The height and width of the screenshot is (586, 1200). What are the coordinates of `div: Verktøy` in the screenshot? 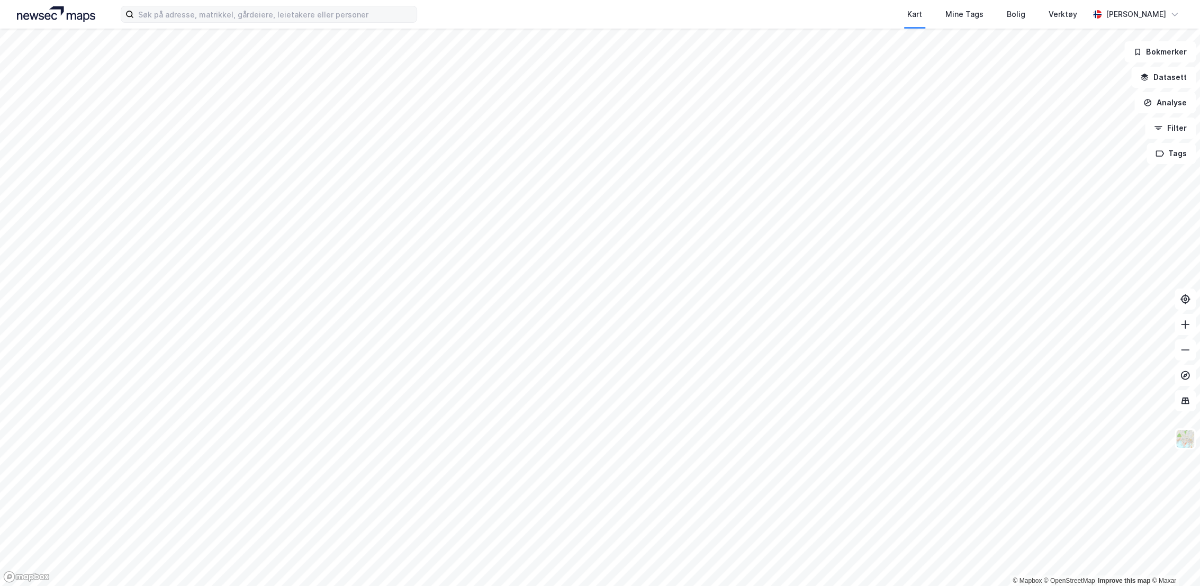 It's located at (1063, 14).